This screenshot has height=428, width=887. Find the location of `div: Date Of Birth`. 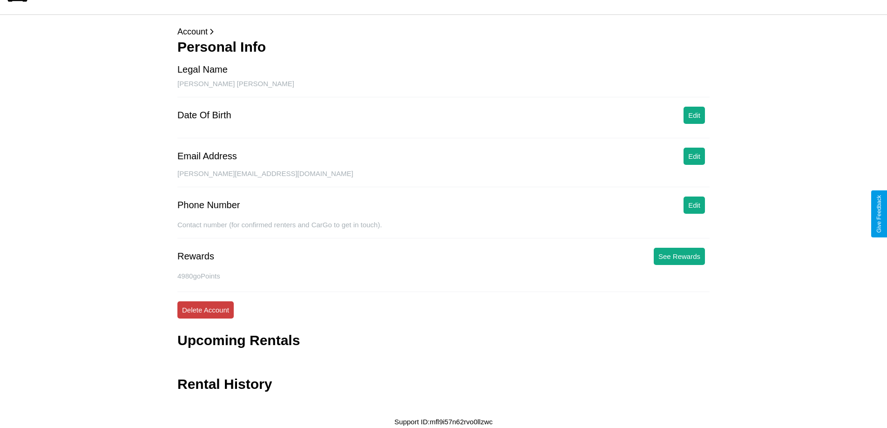

div: Date Of Birth is located at coordinates (204, 115).